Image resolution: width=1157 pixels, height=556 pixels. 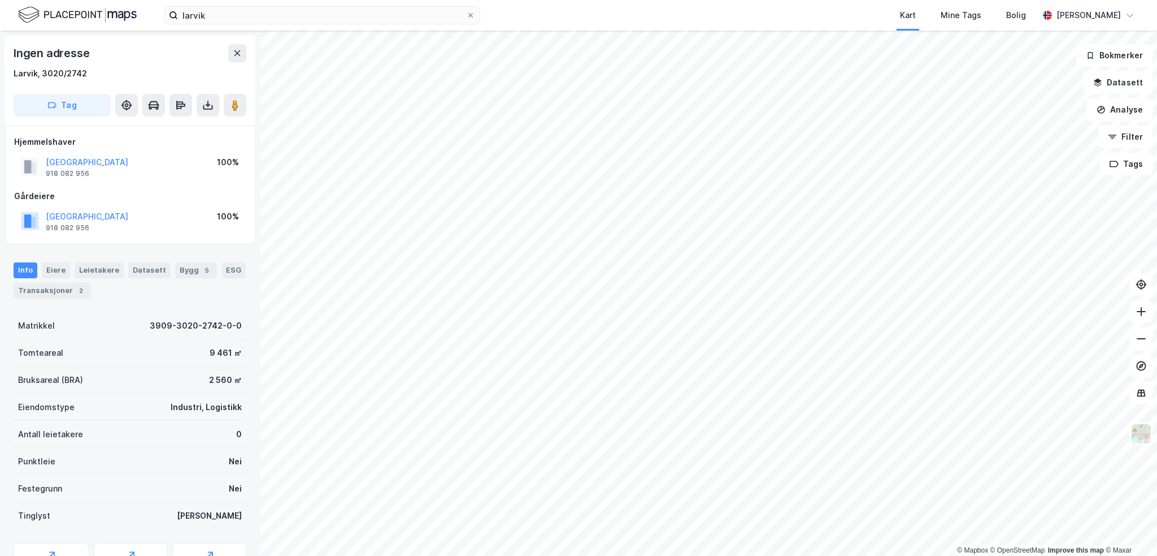 What do you see at coordinates (25, 270) in the screenshot?
I see `div: Info` at bounding box center [25, 270].